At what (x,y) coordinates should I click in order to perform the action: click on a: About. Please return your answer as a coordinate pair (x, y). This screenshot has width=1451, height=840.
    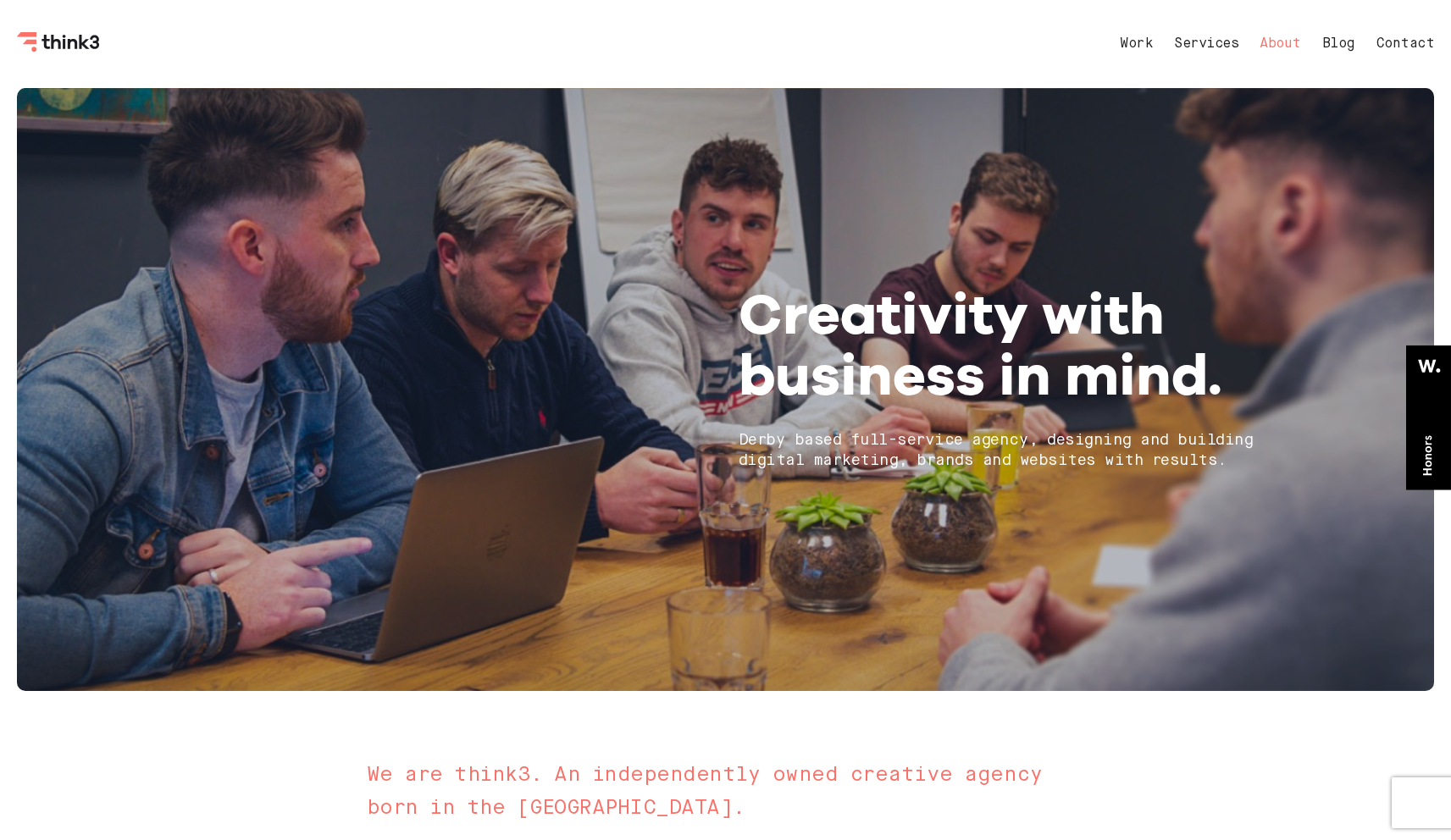
    Looking at the image, I should click on (1280, 44).